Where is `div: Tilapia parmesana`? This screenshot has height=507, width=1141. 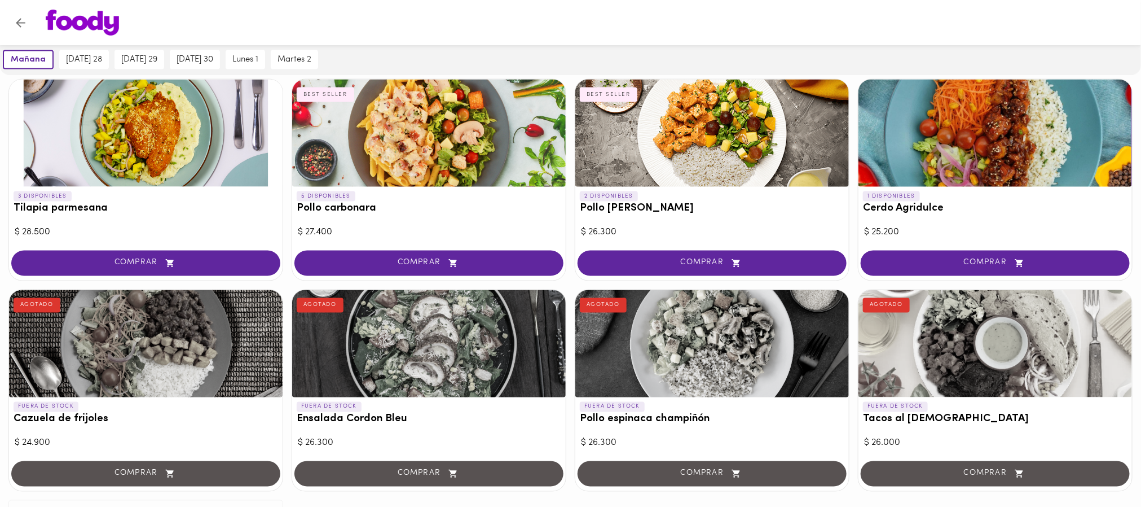 div: Tilapia parmesana is located at coordinates (146, 133).